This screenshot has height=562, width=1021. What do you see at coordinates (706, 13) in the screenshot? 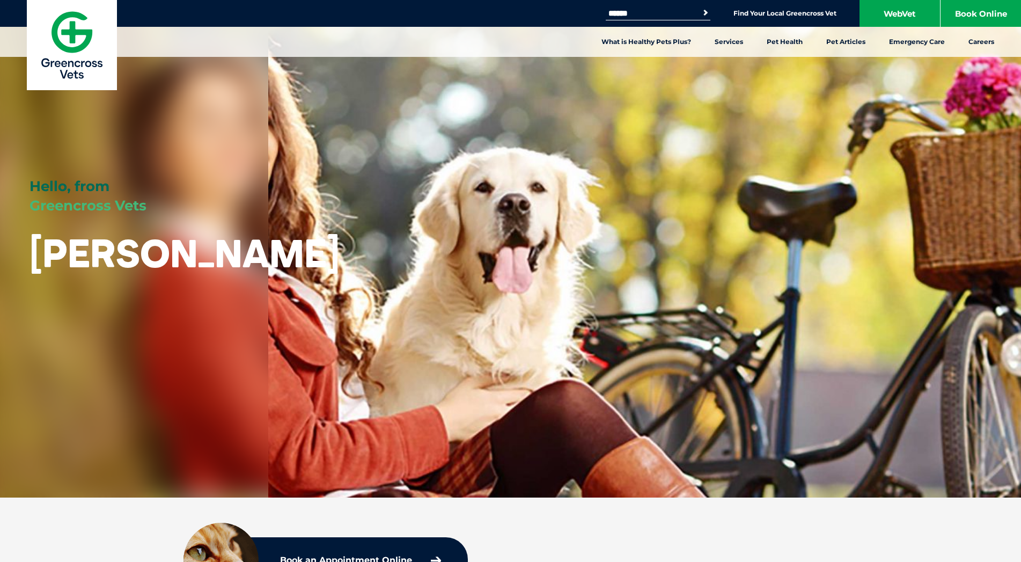
I see `button: Search` at bounding box center [706, 13].